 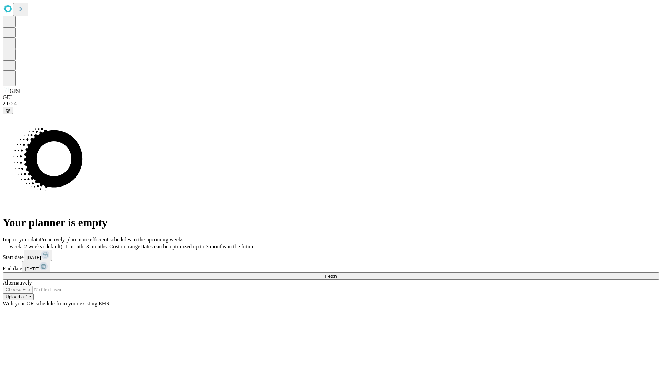 What do you see at coordinates (56, 303) in the screenshot?
I see `span: With your OR schedule from your existing EHR` at bounding box center [56, 303].